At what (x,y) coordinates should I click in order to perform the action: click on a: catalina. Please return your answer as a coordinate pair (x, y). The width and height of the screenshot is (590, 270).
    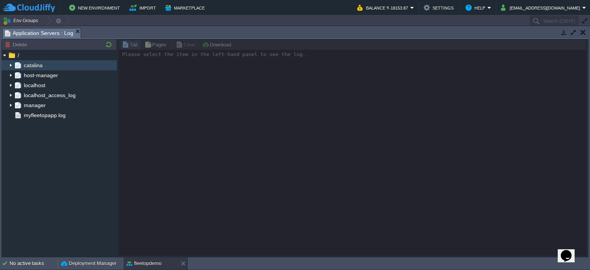
    Looking at the image, I should click on (33, 65).